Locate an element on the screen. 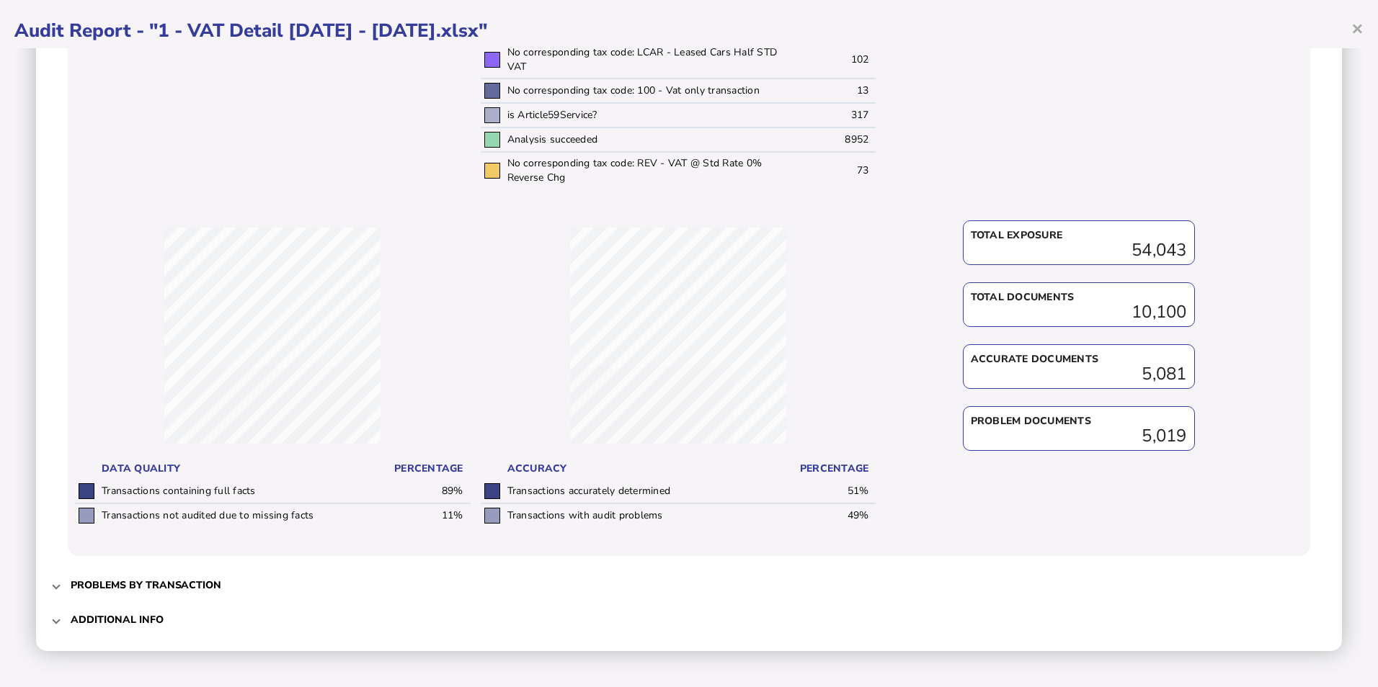  div: 54,043 is located at coordinates (1079, 250).